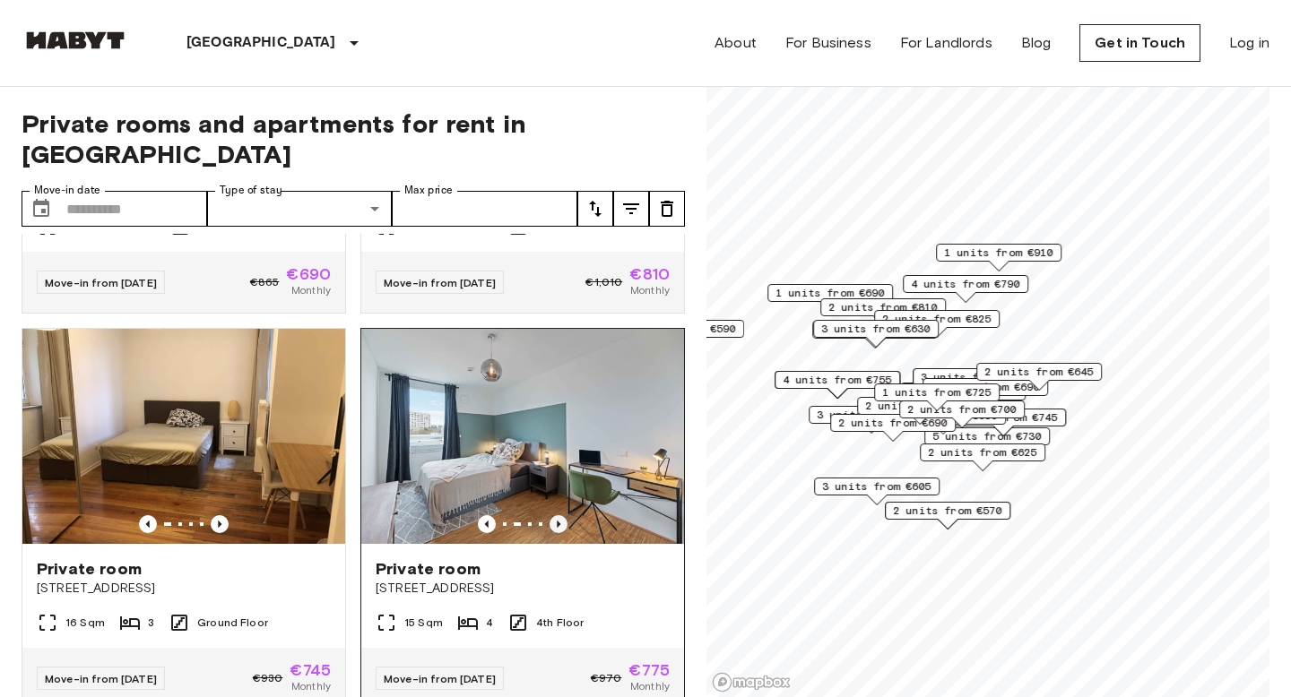 The height and width of the screenshot is (697, 1291). Describe the element at coordinates (947, 511) in the screenshot. I see `span: 2 units from €570` at that location.